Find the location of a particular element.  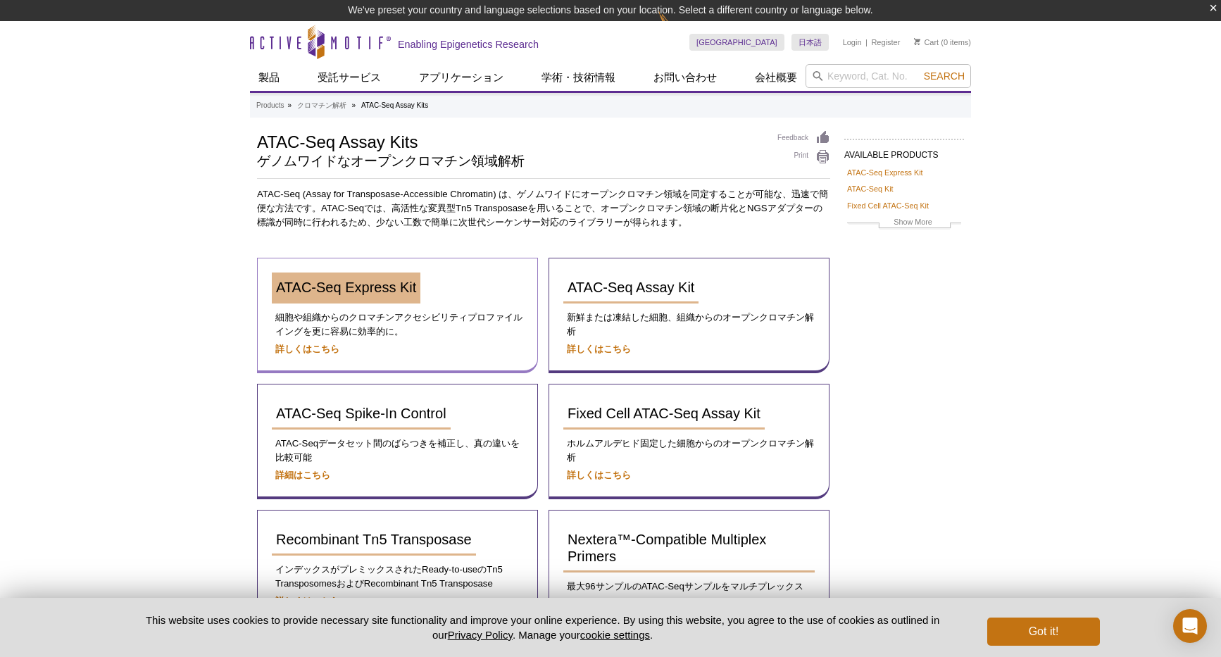

li: ATAC-Seq Assay Kits is located at coordinates (394, 105).